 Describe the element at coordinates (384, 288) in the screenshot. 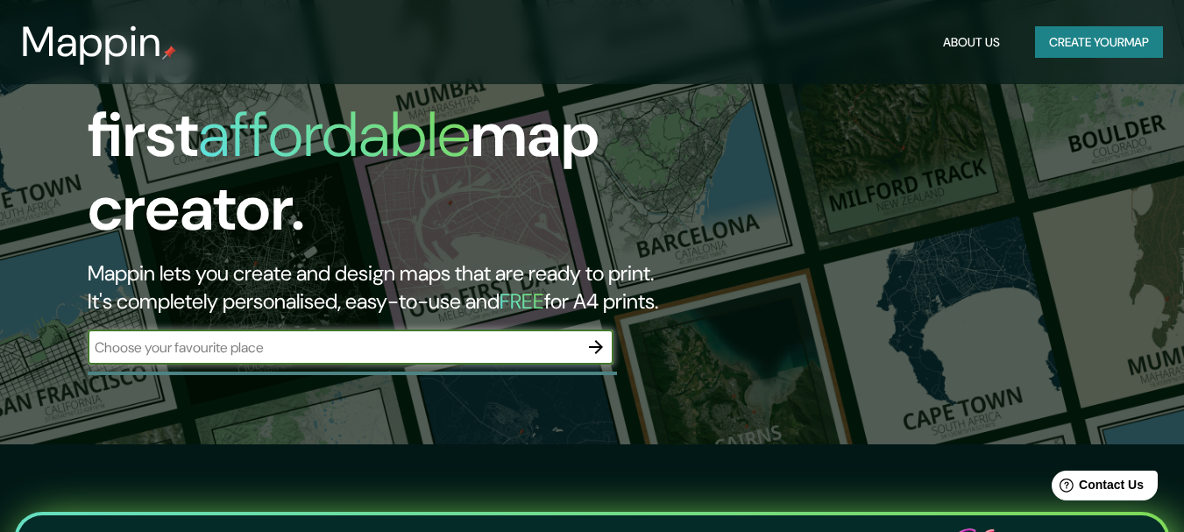

I see `h2: Mappin lets you create and design maps that are ready to print. It's completely personalised, eas...` at that location.